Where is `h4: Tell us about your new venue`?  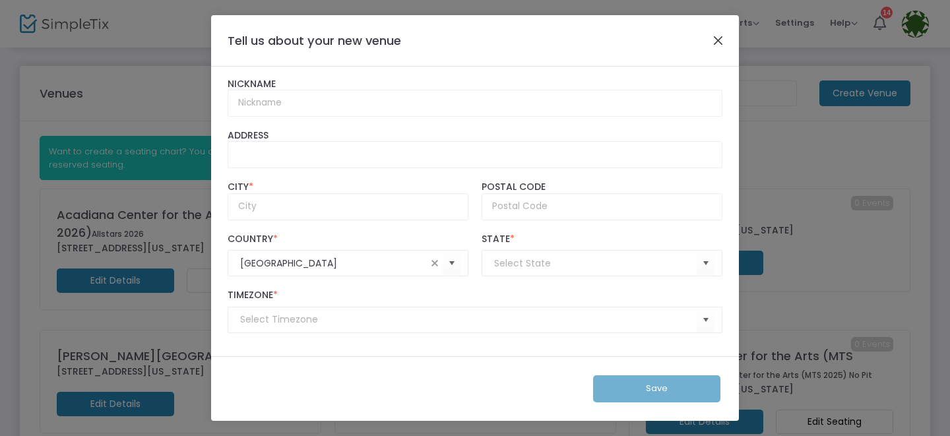 h4: Tell us about your new venue is located at coordinates (314, 40).